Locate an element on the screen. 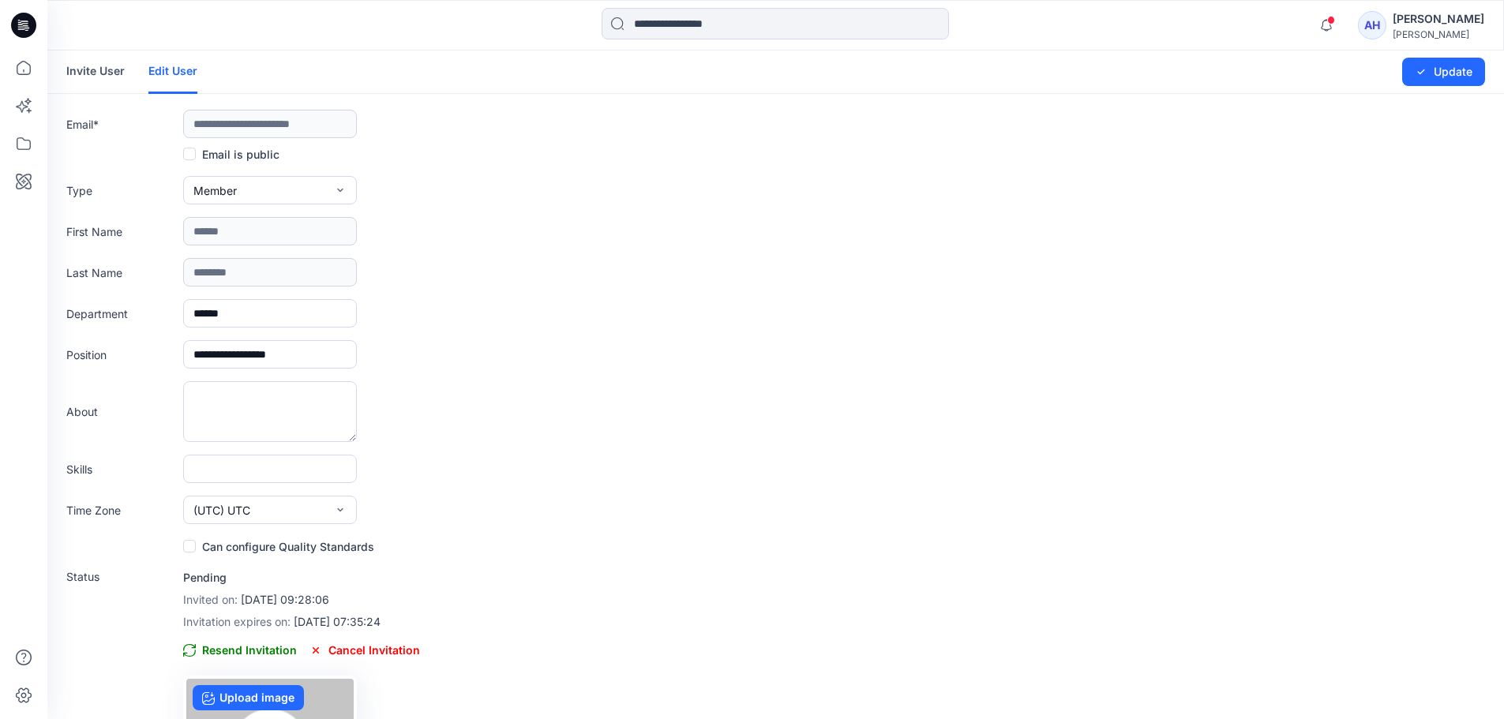 This screenshot has height=719, width=1504. span: (UTC) UTC is located at coordinates (222, 510).